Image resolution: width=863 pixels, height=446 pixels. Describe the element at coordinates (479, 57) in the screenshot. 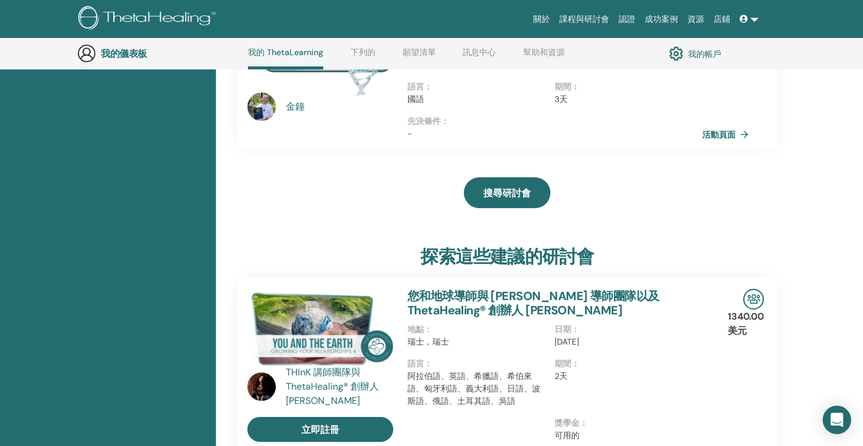

I see `a: 訊息中心` at that location.